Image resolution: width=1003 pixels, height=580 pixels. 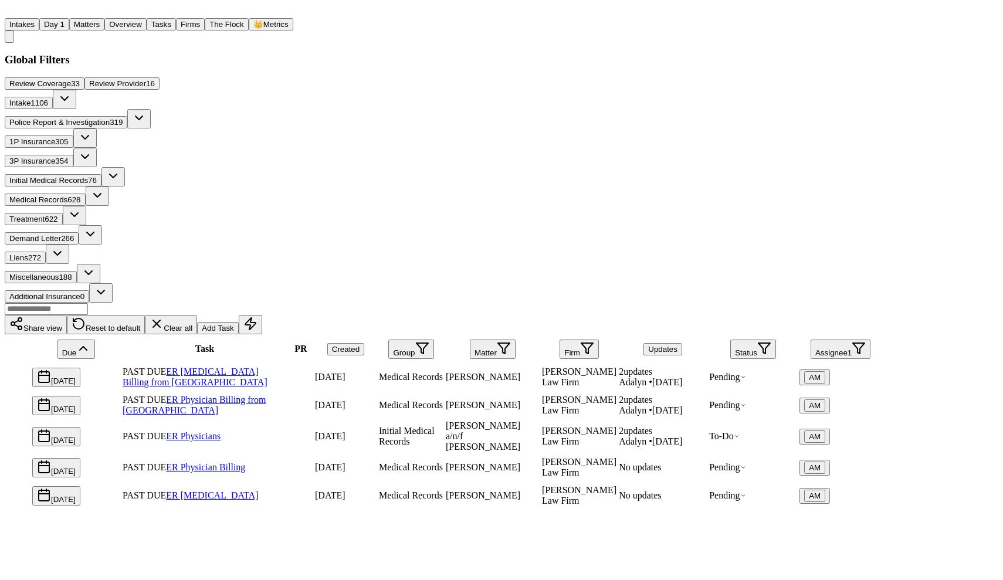 What do you see at coordinates (330, 405) in the screenshot?
I see `span: 7/17/2025, 6:45:59 AM` at bounding box center [330, 405].